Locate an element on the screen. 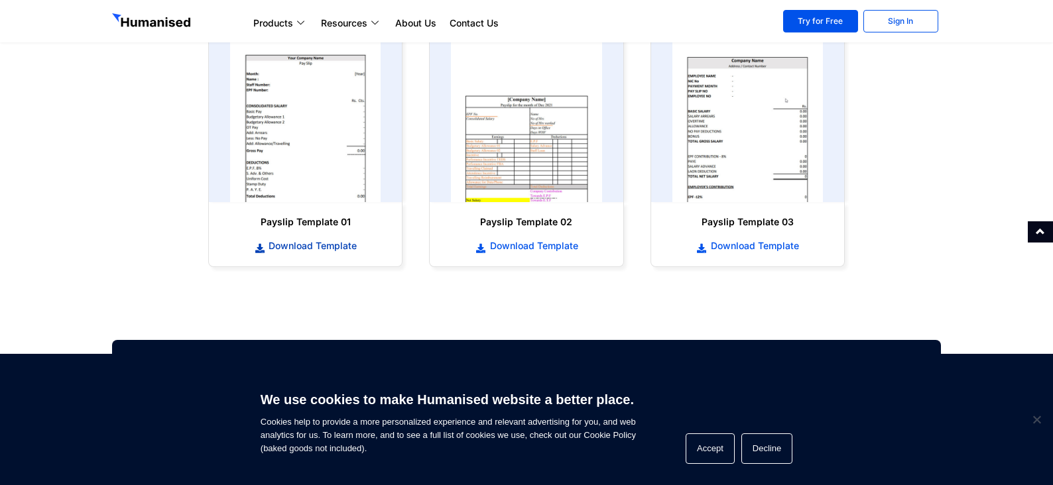 Image resolution: width=1053 pixels, height=485 pixels. h6: We use cookies to make Humanised website a better place. is located at coordinates (448, 400).